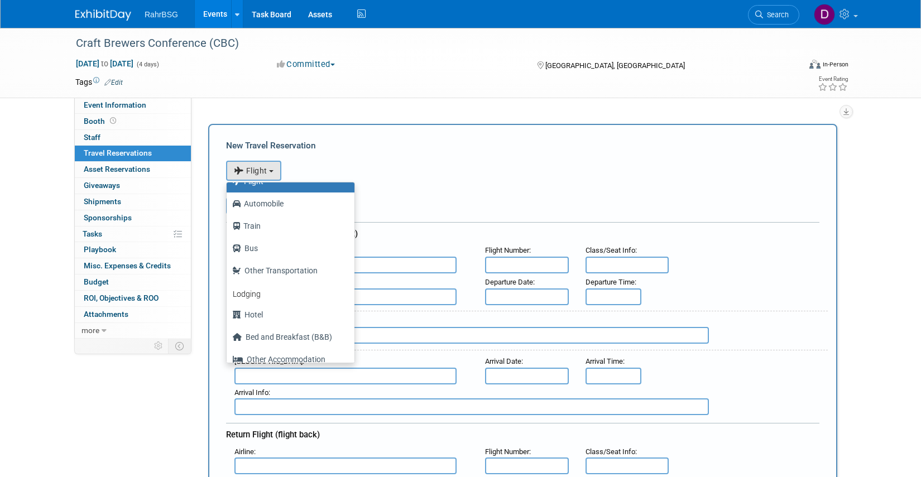  What do you see at coordinates (133, 153) in the screenshot?
I see `a: Travel Reservations` at bounding box center [133, 153].